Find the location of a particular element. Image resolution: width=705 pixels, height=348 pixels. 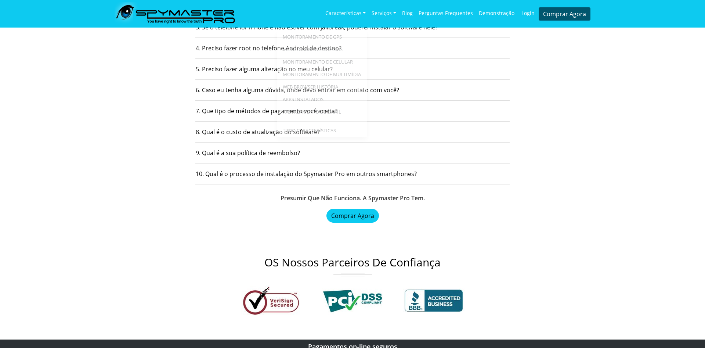

a: Monitoramento de celular is located at coordinates (322, 62).